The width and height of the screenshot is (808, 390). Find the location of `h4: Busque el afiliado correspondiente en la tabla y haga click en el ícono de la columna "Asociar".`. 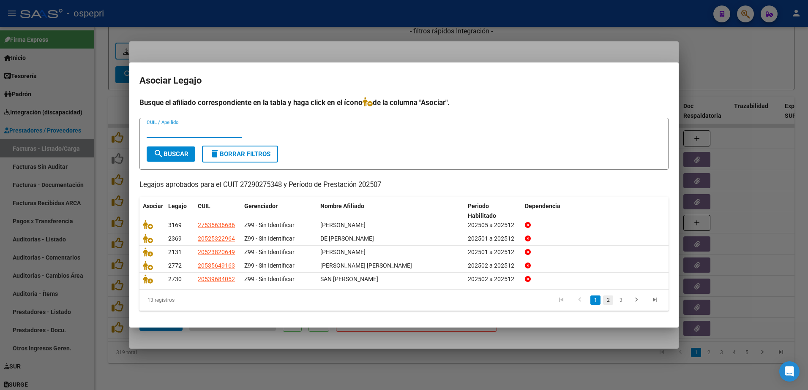

h4: Busque el afiliado correspondiente en la tabla y haga click en el ícono de la columna "Asociar". is located at coordinates (404, 103).